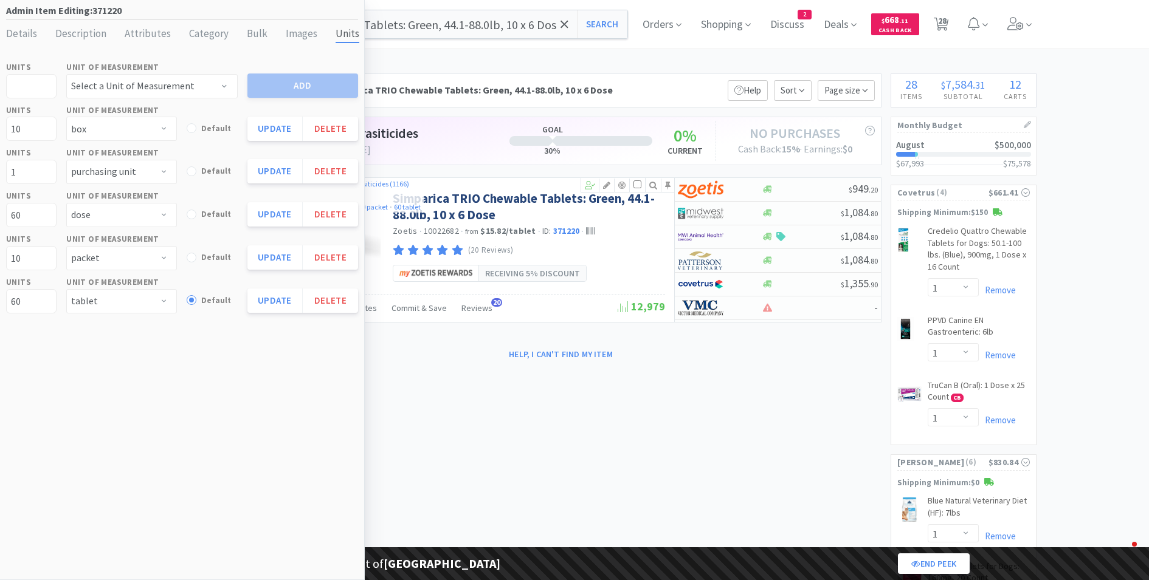 This screenshot has height=580, width=1149. I want to click on img: 749a3c5ade9a486cb2da9b46eab02218_34755.png, so click(909, 394).